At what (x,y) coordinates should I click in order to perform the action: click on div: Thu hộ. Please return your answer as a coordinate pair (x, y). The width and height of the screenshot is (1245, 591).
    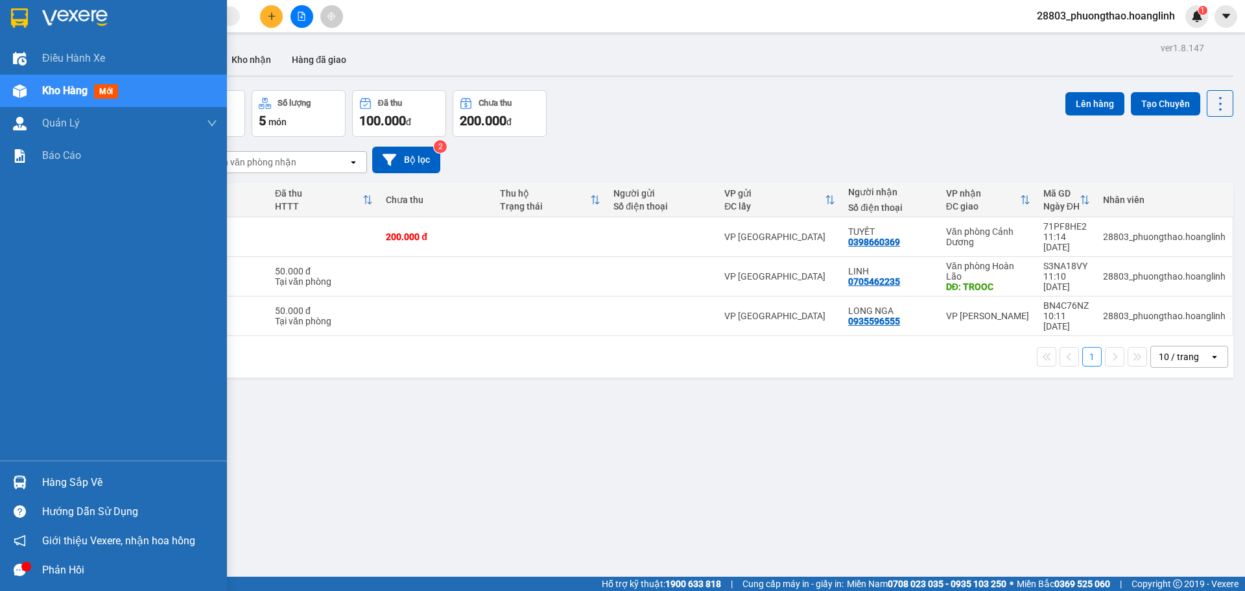
    Looking at the image, I should click on (546, 193).